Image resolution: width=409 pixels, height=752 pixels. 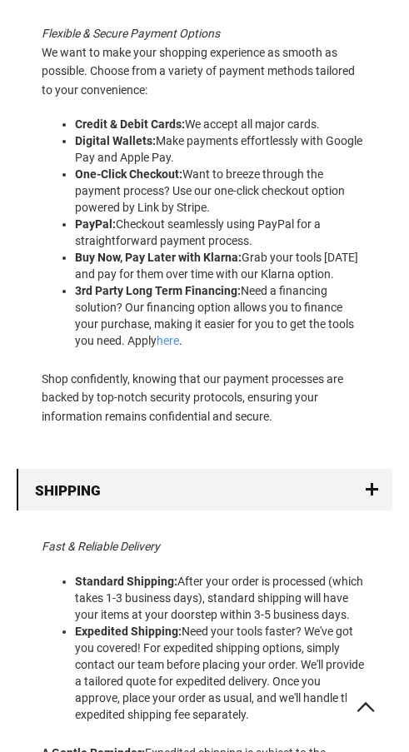 I want to click on strong: PayPal:, so click(x=95, y=224).